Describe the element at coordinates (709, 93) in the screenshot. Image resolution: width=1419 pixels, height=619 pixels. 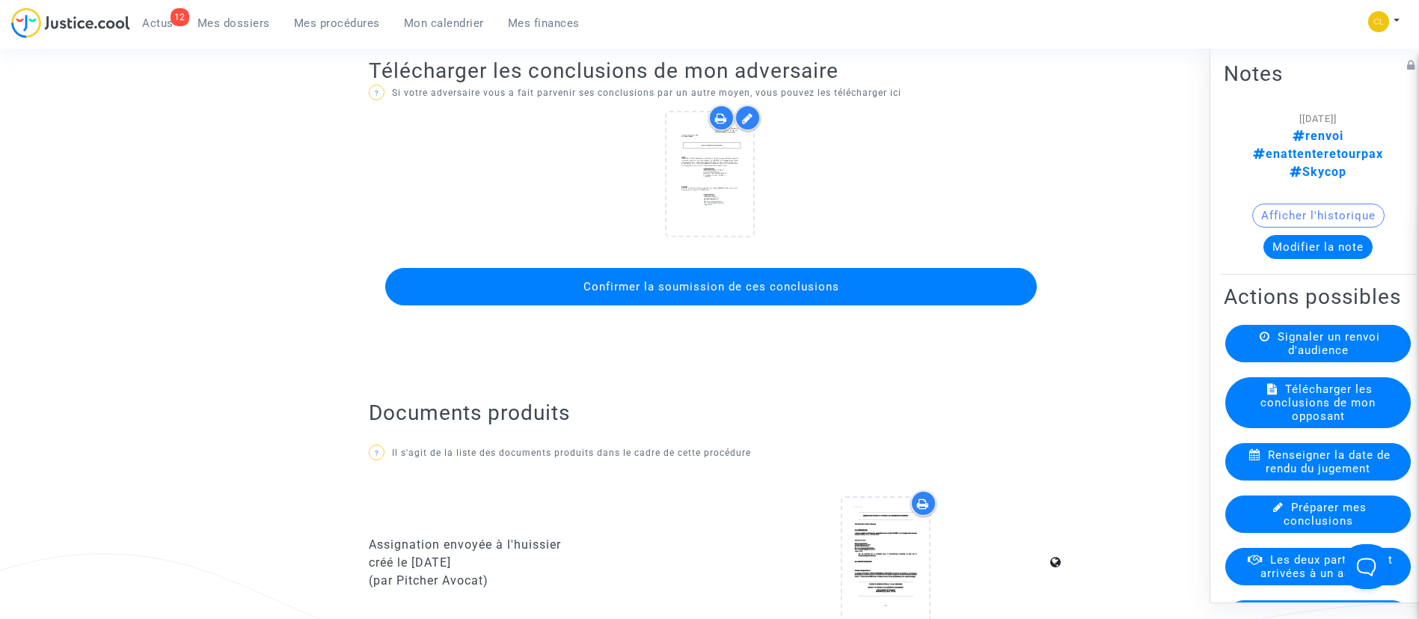
I see `p: Si votre adversaire vous a fait parvenir ses conclusions par un autre moyen, vous pouvez les télé...` at that location.